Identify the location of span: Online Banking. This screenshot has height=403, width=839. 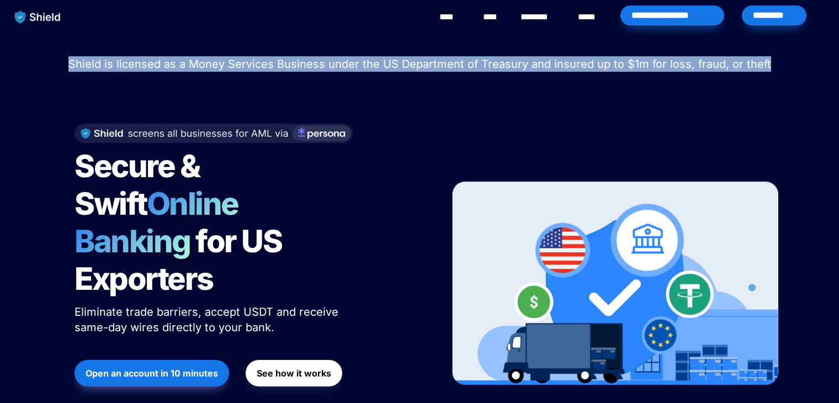
(162, 223).